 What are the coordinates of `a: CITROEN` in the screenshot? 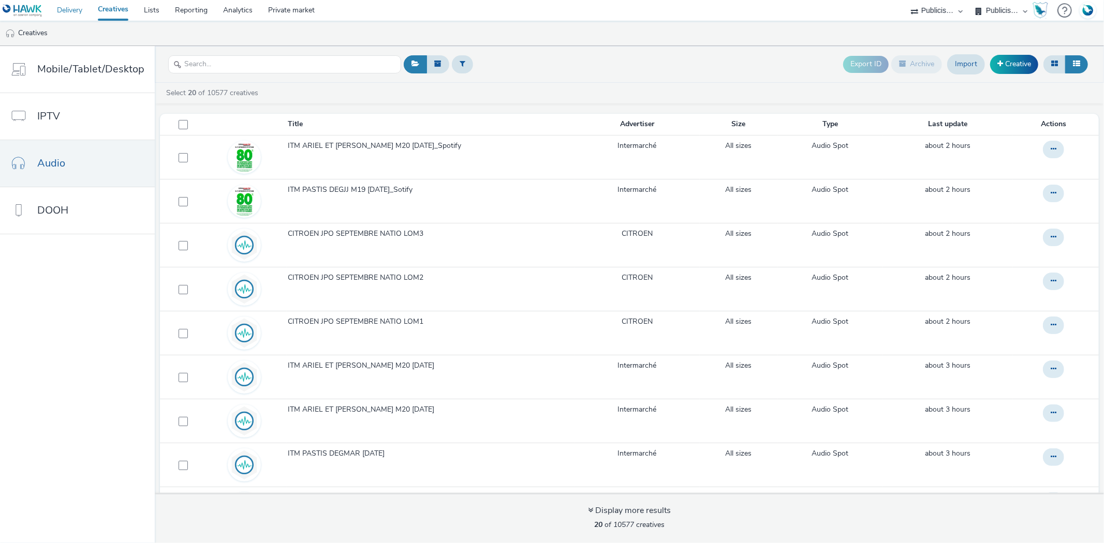 It's located at (637, 278).